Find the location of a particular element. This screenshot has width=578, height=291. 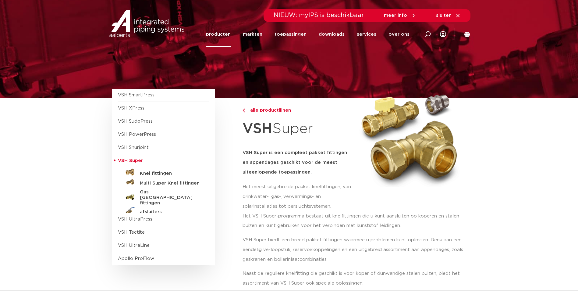

span: VSH SudoPress is located at coordinates (135, 121).